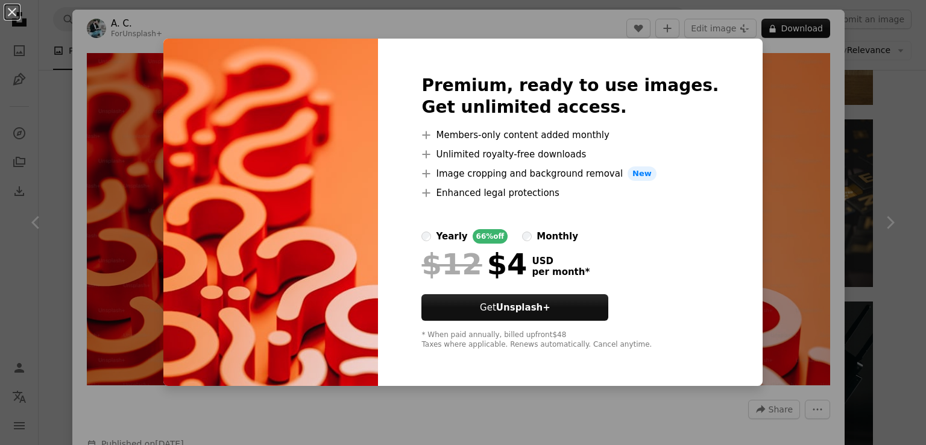  Describe the element at coordinates (570, 174) in the screenshot. I see `li: Image cropping and background removal` at that location.